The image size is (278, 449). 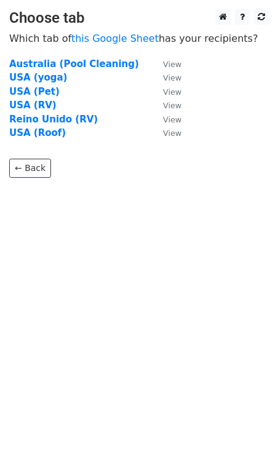 What do you see at coordinates (33, 105) in the screenshot?
I see `a: USA (RV)` at bounding box center [33, 105].